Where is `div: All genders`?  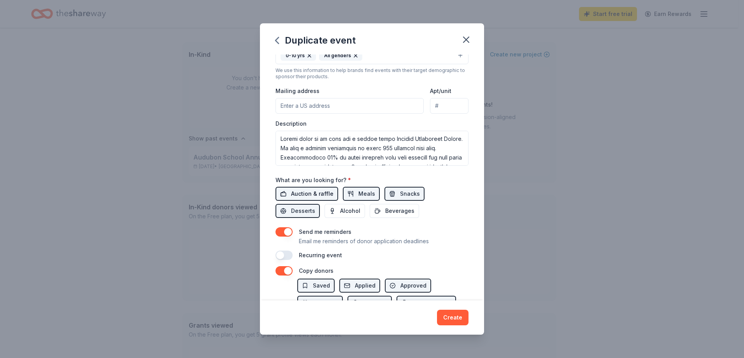 div: All genders is located at coordinates (340, 56).